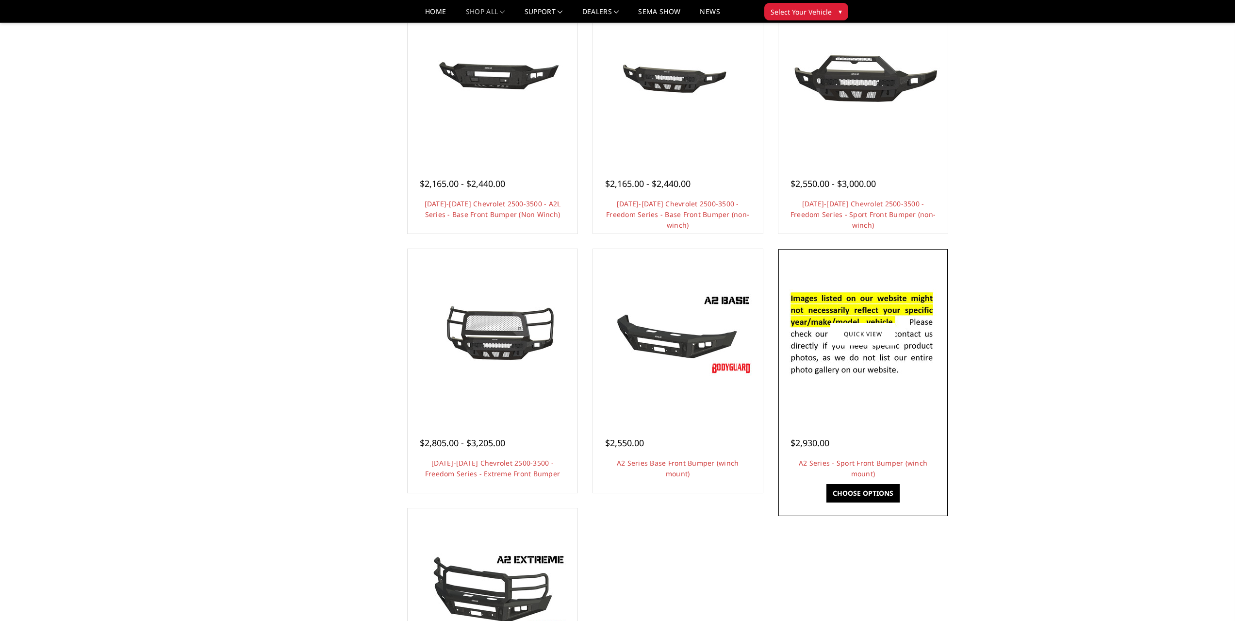 This screenshot has width=1235, height=621. Describe the element at coordinates (863, 334) in the screenshot. I see `a: A2 Series - Sport Front Bumper (winch mount) A2 Series - Sport Front Bumper (winch mount)` at that location.